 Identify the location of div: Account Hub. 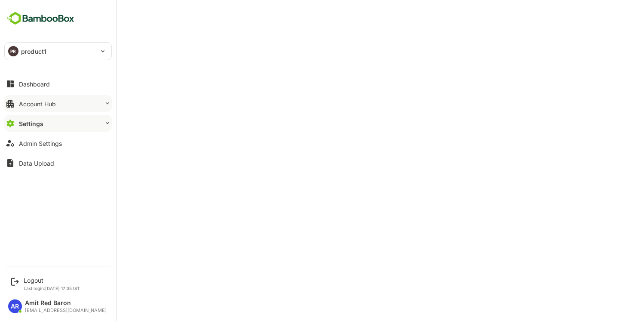
(37, 104).